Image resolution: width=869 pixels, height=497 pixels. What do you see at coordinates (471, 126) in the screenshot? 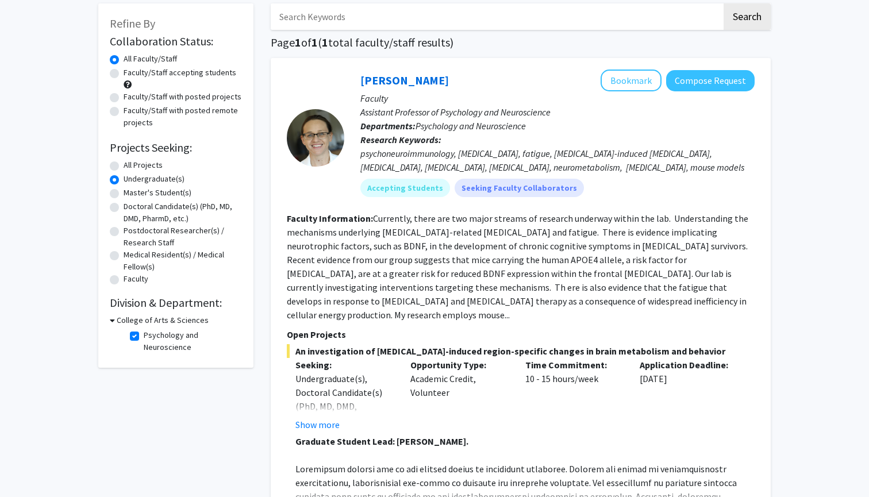
I see `span: Psychology and Neuroscience` at bounding box center [471, 126].